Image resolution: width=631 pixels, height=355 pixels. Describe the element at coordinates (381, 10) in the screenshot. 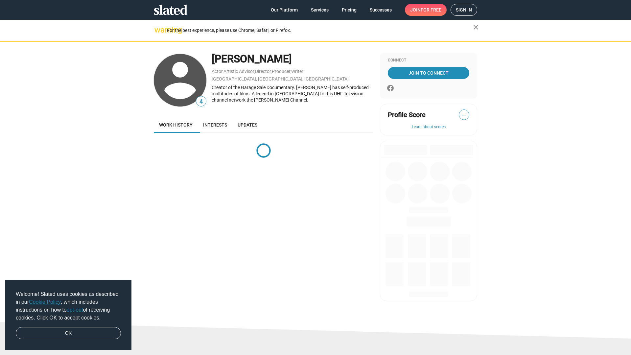

I see `span: Successes` at that location.